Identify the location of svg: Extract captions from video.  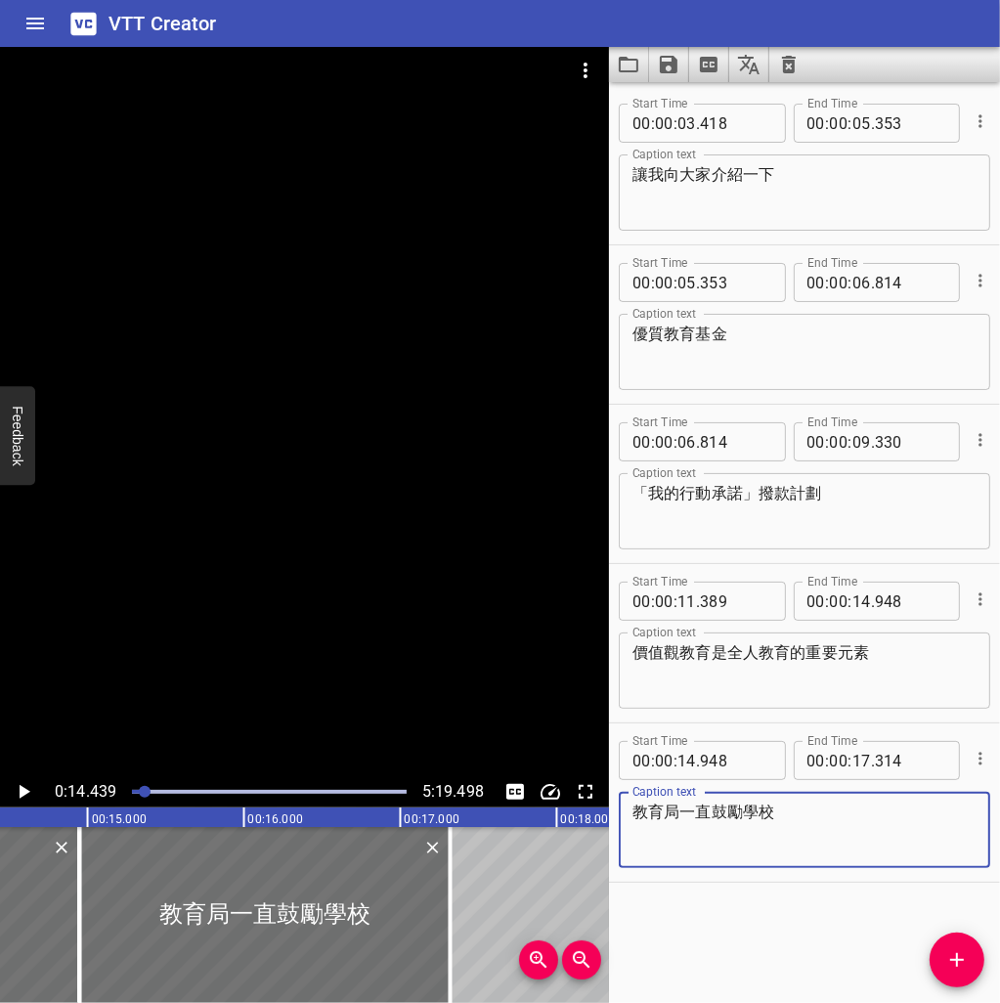
(708, 64).